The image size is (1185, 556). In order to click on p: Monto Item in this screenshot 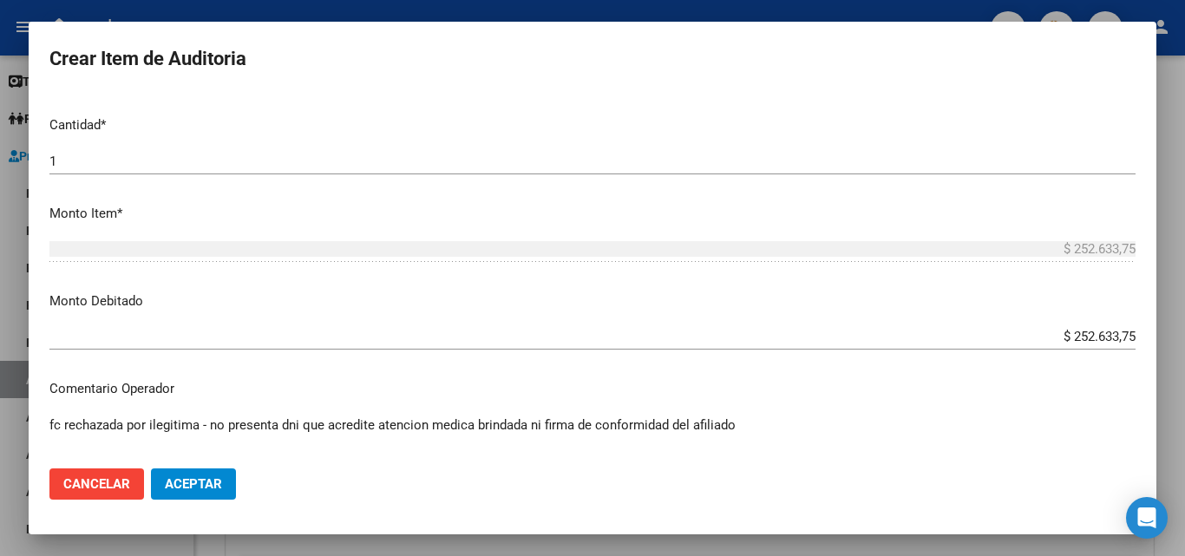, I will do `click(593, 213)`.